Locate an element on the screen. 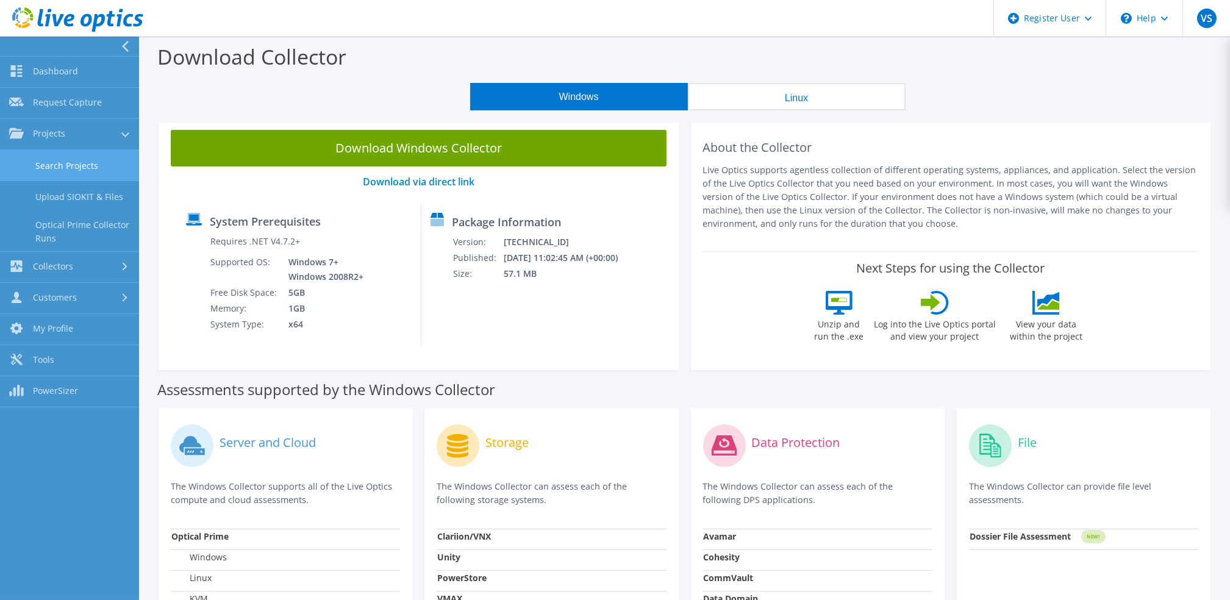 The image size is (1230, 600). strong: Unity is located at coordinates (449, 557).